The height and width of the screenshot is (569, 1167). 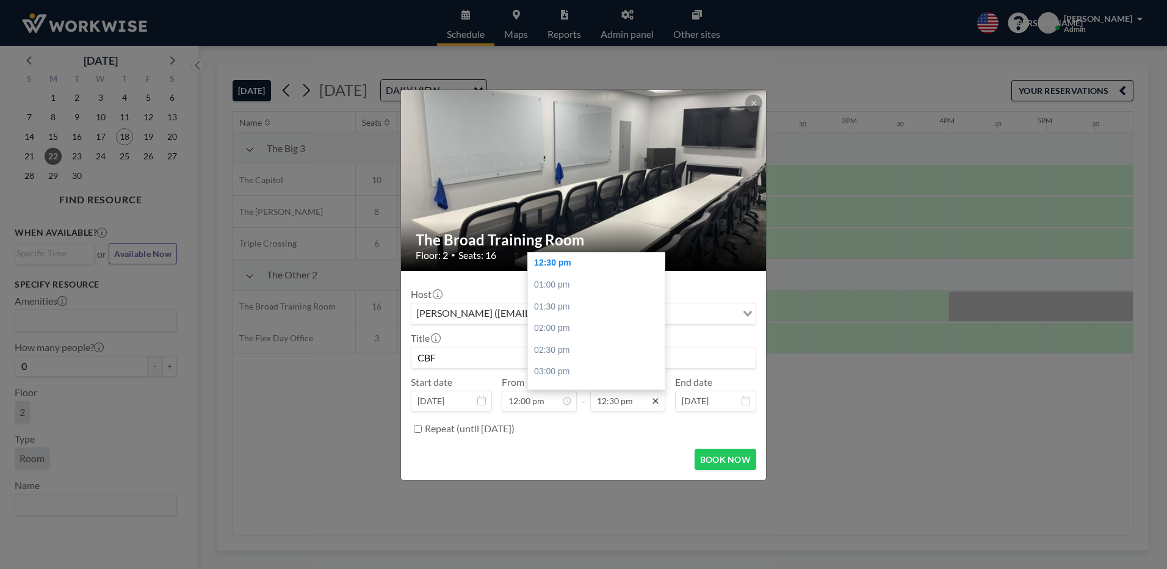 I want to click on div: 03:00 pm, so click(x=600, y=372).